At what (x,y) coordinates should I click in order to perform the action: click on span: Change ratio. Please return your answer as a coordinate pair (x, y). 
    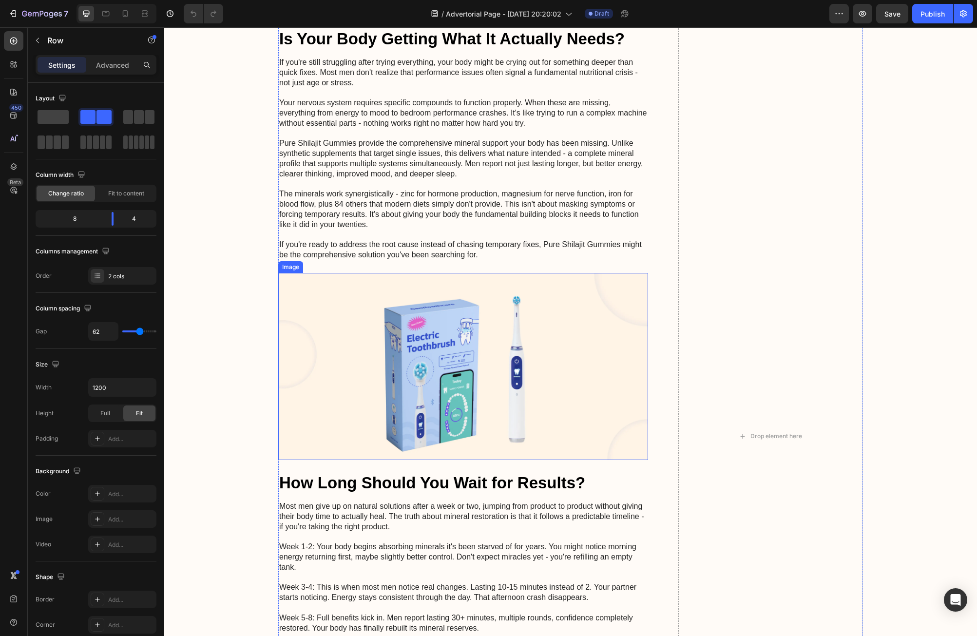
    Looking at the image, I should click on (66, 193).